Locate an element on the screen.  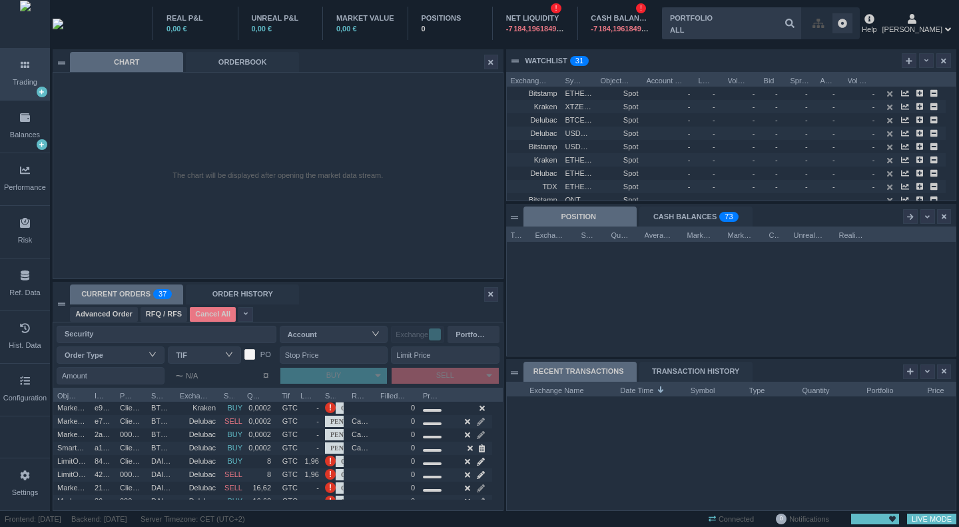
span: N/A is located at coordinates (186, 376).